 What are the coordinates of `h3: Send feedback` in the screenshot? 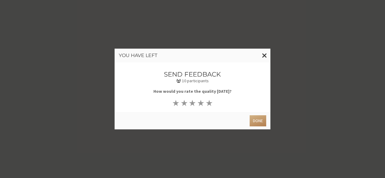 It's located at (192, 74).